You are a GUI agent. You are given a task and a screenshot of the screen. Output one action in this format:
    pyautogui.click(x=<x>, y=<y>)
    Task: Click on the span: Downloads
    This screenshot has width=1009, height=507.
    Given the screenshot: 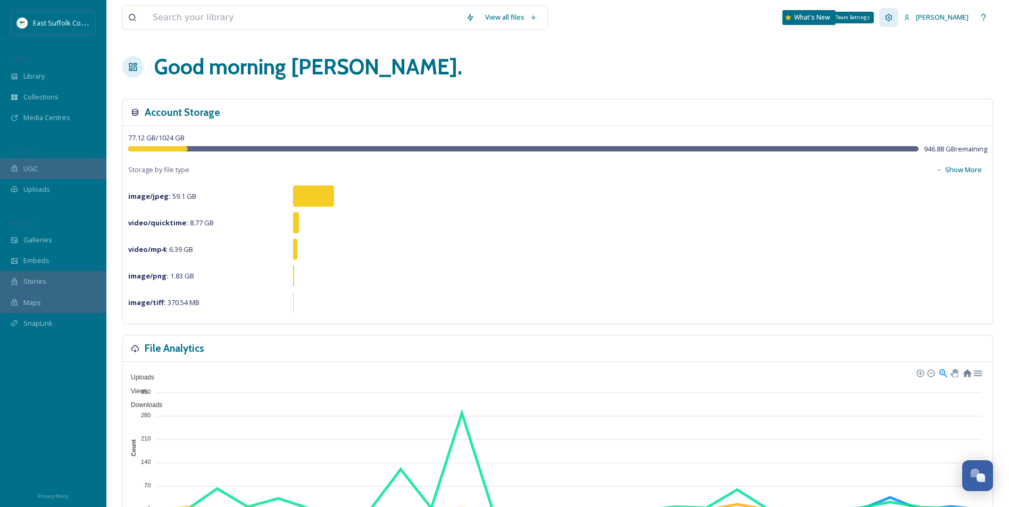 What is the action you would take?
    pyautogui.click(x=143, y=405)
    